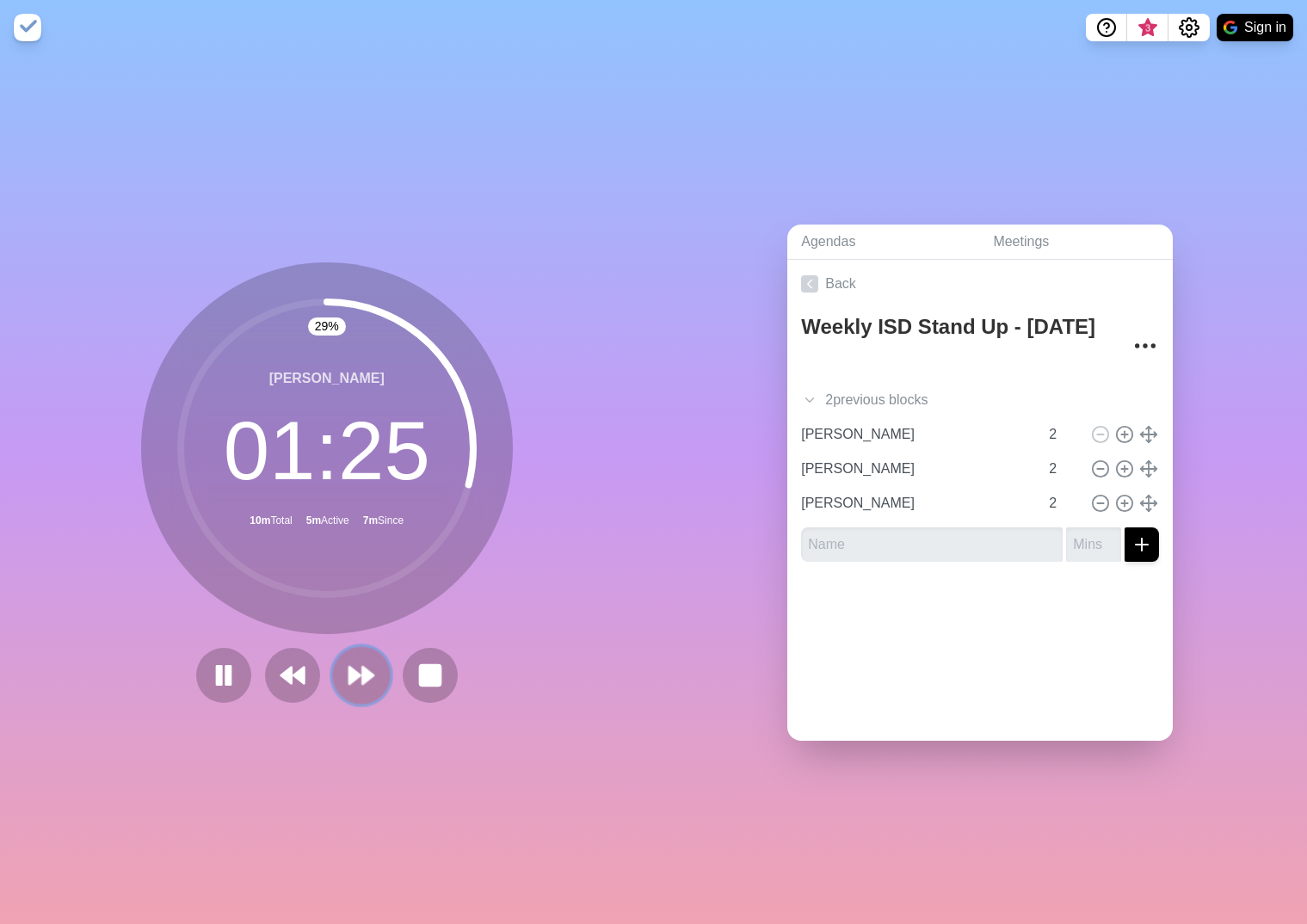 This screenshot has width=1307, height=924. What do you see at coordinates (980, 284) in the screenshot?
I see `a: Back` at bounding box center [980, 284].